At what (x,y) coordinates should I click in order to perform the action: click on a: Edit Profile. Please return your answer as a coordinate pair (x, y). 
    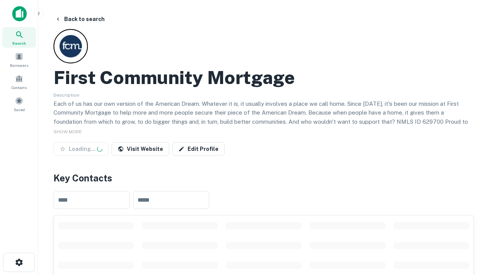
    Looking at the image, I should click on (198, 149).